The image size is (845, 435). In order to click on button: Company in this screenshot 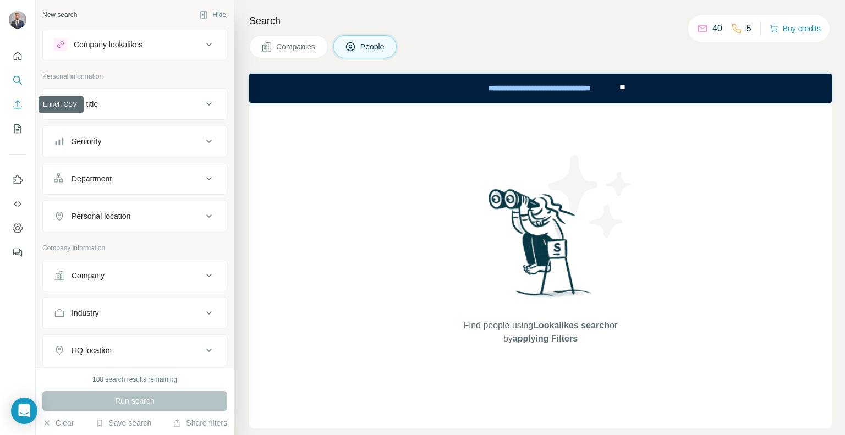, I will do `click(135, 276)`.